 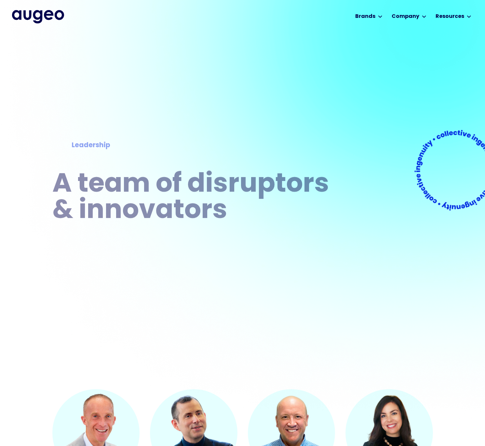 I want to click on div: Leadership, so click(x=192, y=146).